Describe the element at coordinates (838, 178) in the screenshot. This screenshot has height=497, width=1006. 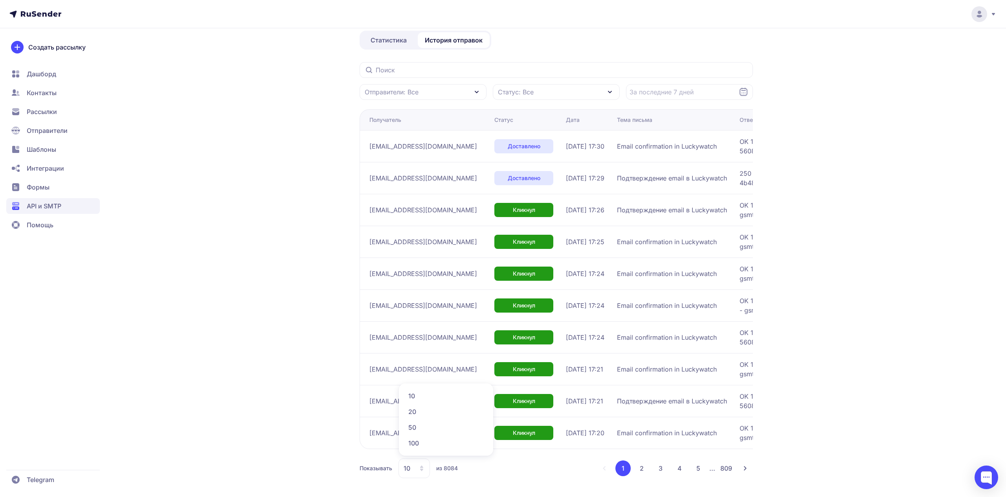
I see `span: 250 2.0.0 OK 1757078957 d75a77b69052e-4b48f7926f5si30424981cf.496 - gsmtp` at that location.